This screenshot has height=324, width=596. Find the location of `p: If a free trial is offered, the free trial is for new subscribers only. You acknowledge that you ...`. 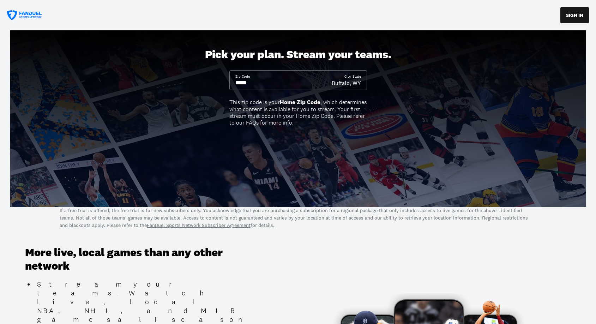

p: If a free trial is offered, the free trial is for new subscribers only. You acknowledge that you ... is located at coordinates (298, 218).